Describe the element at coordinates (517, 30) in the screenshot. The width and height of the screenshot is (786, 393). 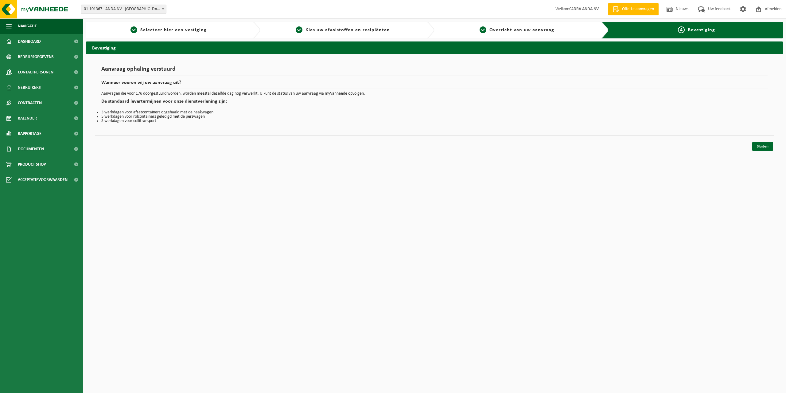
I see `a: 3Overzicht van uw aanvraag` at that location.